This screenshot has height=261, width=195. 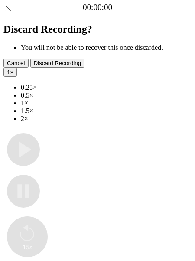 What do you see at coordinates (106, 48) in the screenshot?
I see `li: You will not be able to recover this once discarded.` at bounding box center [106, 48].